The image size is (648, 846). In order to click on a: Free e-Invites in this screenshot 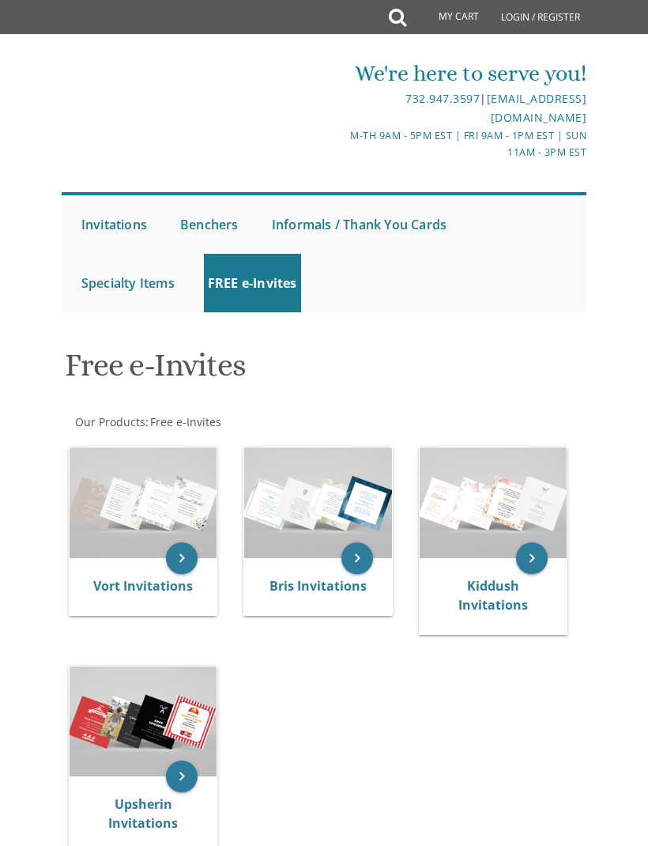, I will do `click(185, 421)`.